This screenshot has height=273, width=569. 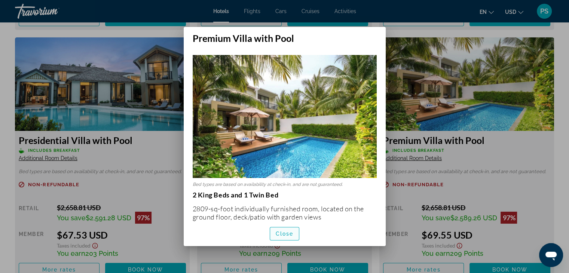 I want to click on img: 8150f870-7b93-4666-8555-6be7d3affa57.jpeg, so click(x=285, y=117).